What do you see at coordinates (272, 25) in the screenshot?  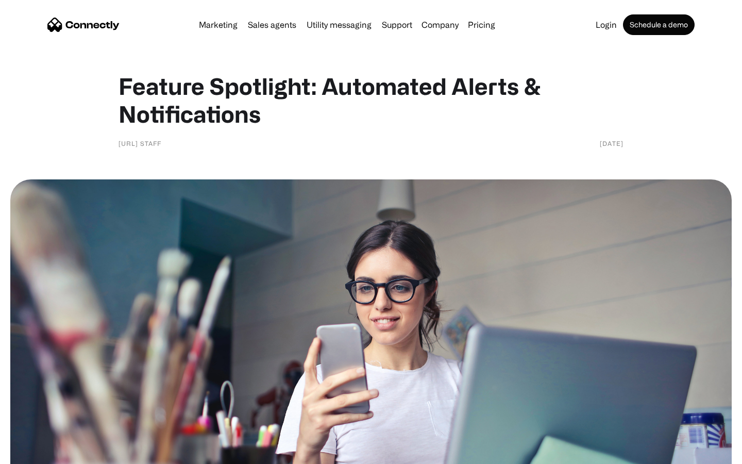 I see `a: Sales agents` at bounding box center [272, 25].